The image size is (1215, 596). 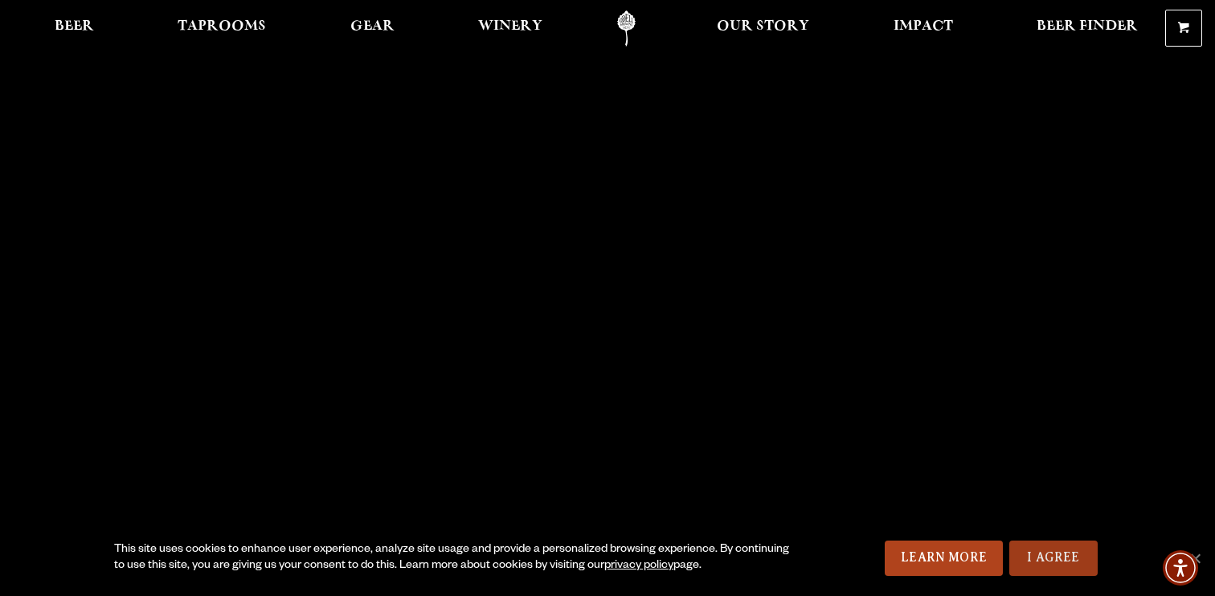 What do you see at coordinates (74, 27) in the screenshot?
I see `span: Beer` at bounding box center [74, 27].